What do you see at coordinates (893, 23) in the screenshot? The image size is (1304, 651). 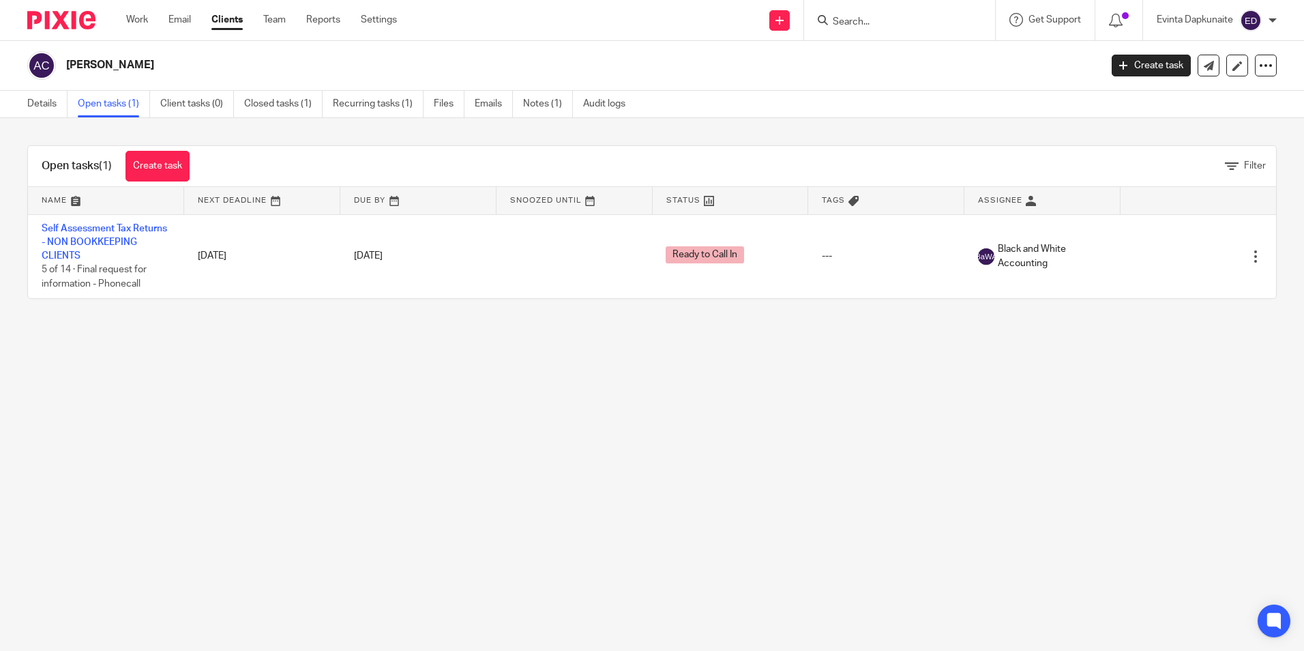 I see `input: Search` at bounding box center [893, 23].